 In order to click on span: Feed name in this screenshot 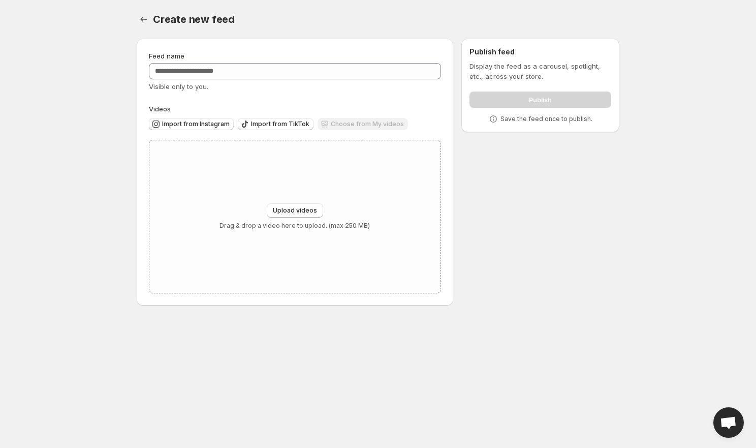, I will do `click(167, 56)`.